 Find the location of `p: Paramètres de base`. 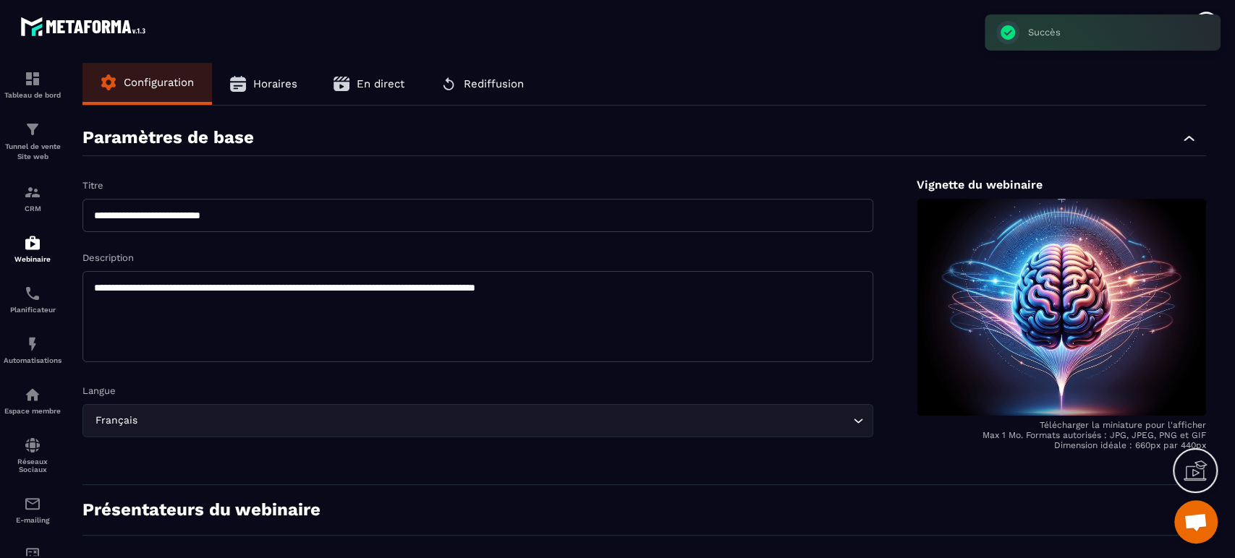

p: Paramètres de base is located at coordinates (168, 137).